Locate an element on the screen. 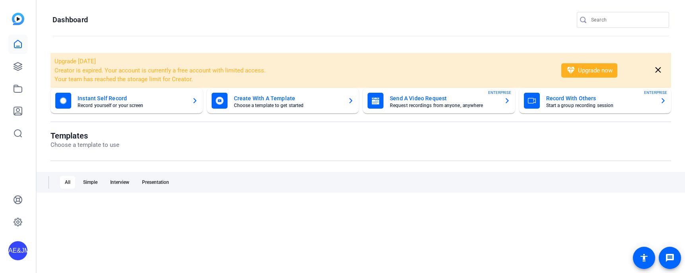  div: Simple is located at coordinates (90, 182).